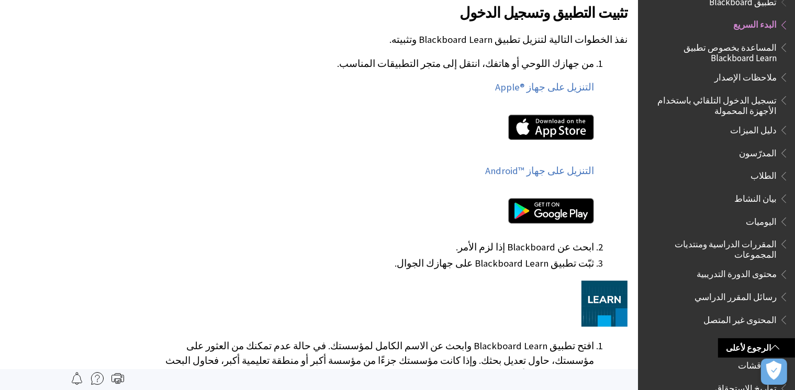  Describe the element at coordinates (757, 364) in the screenshot. I see `span: المناقشات` at that location.